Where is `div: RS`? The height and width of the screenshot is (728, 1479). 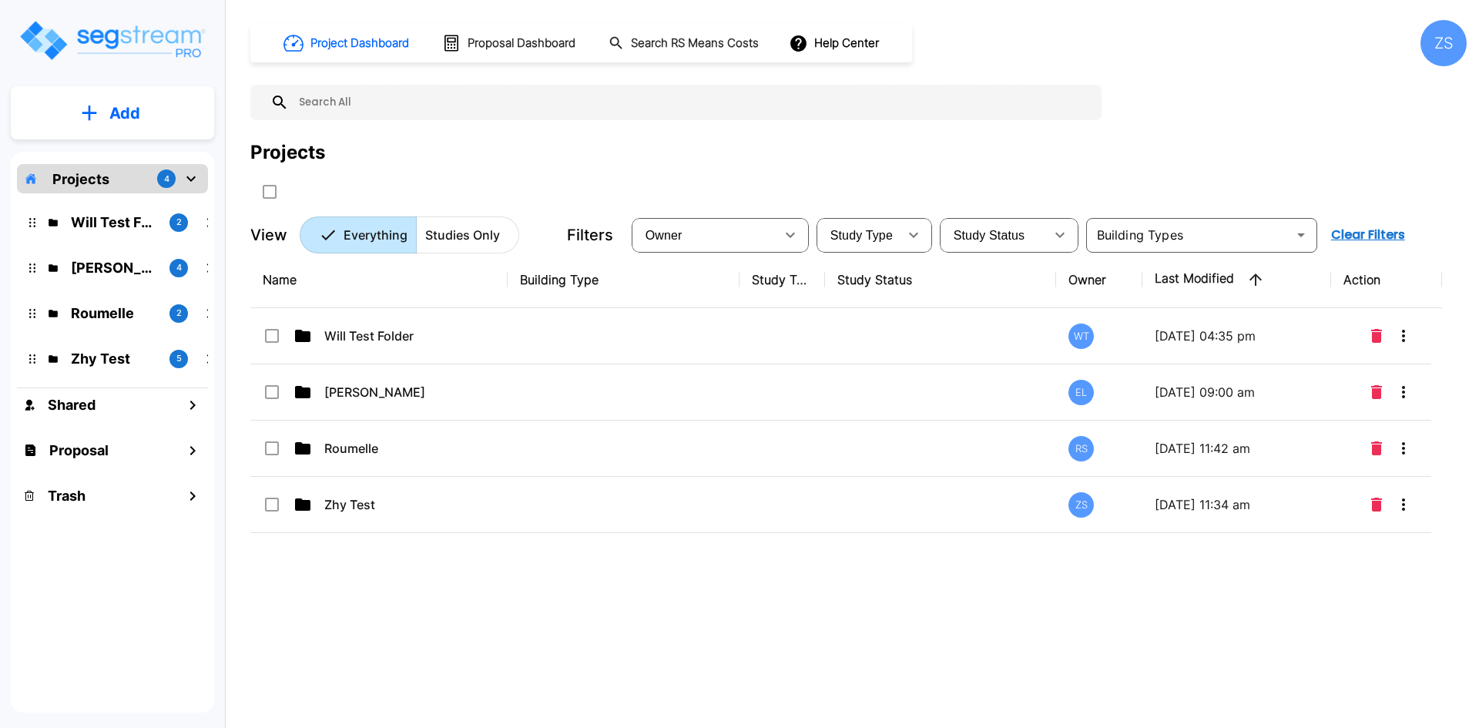
div: RS is located at coordinates (1081, 448).